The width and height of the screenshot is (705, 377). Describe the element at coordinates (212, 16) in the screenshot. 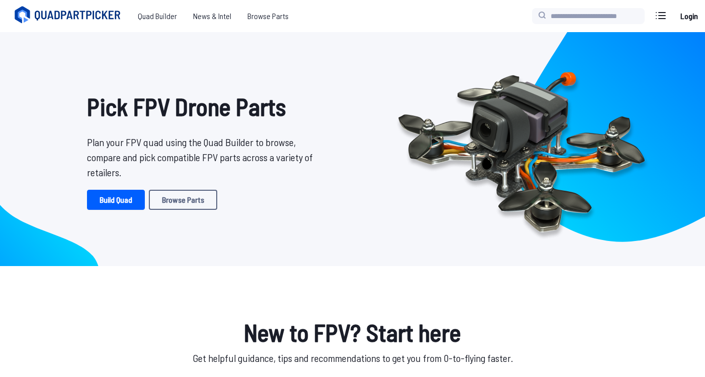

I see `a: News & Intel` at that location.